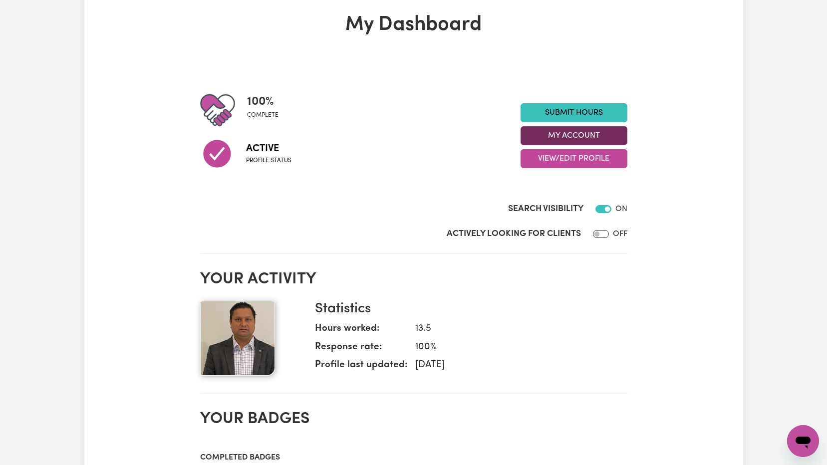 This screenshot has height=465, width=827. What do you see at coordinates (238, 338) in the screenshot?
I see `img: Your profile picture` at bounding box center [238, 338].